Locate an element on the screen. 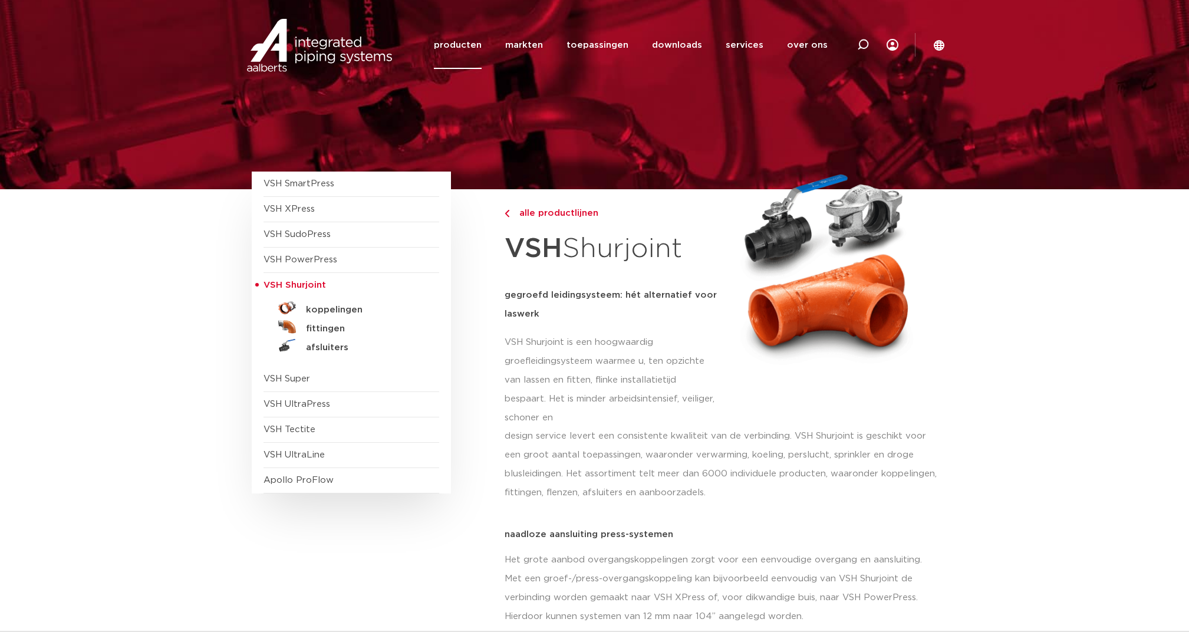 This screenshot has width=1189, height=632. div: my IPS is located at coordinates (892, 45).